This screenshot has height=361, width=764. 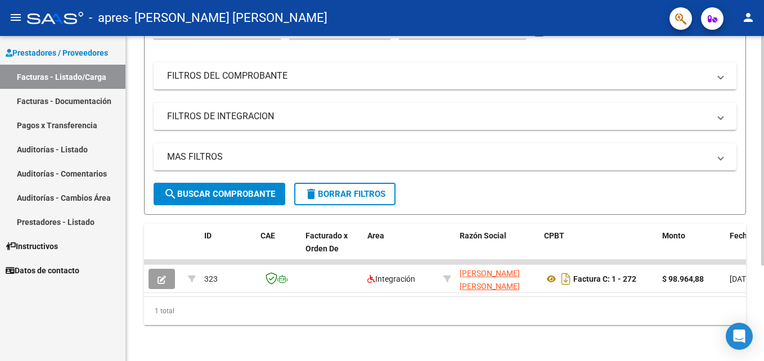 What do you see at coordinates (739, 336) in the screenshot?
I see `div: Open Intercom Messenger` at bounding box center [739, 336].